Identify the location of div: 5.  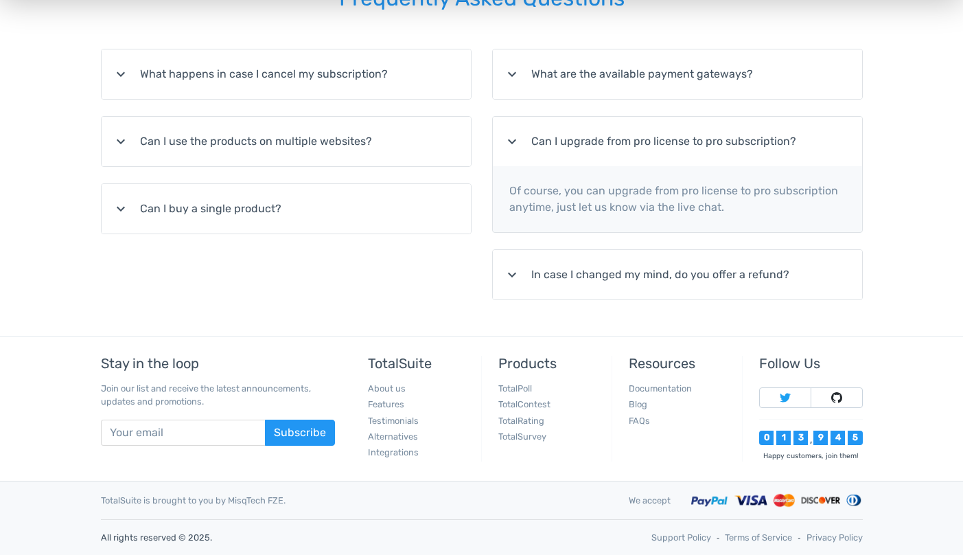
(855, 437).